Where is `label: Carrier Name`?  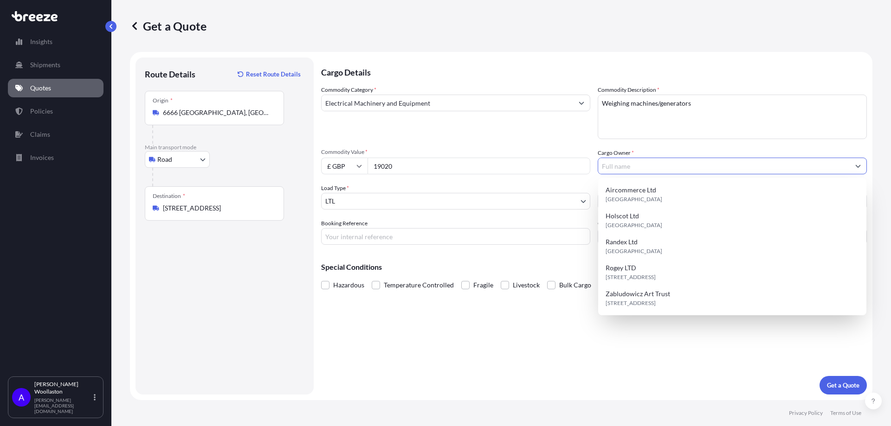 label: Carrier Name is located at coordinates (614, 224).